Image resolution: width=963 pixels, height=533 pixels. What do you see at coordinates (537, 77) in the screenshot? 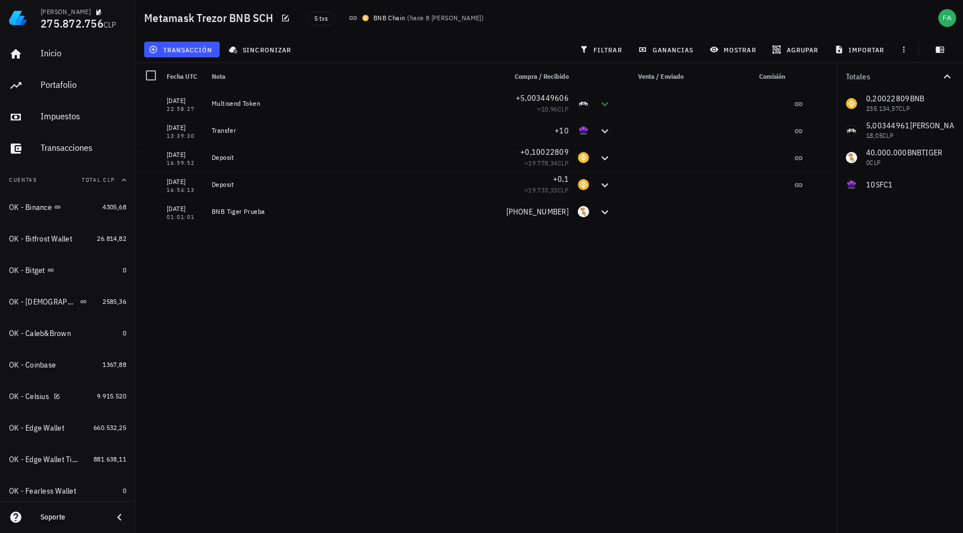
I see `div: Compra / Recibido` at bounding box center [537, 77].